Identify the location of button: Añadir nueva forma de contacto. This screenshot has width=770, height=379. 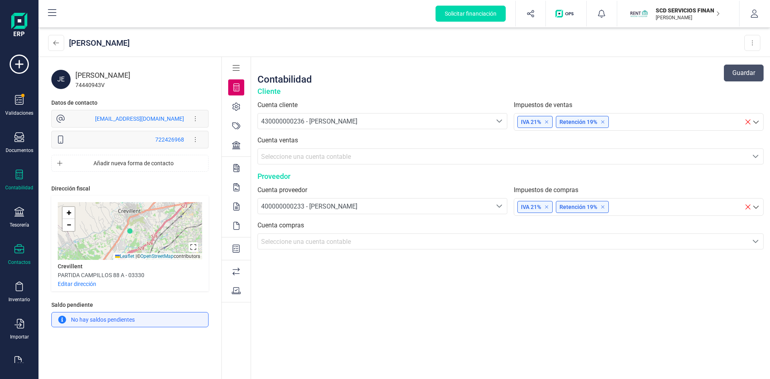
(130, 163).